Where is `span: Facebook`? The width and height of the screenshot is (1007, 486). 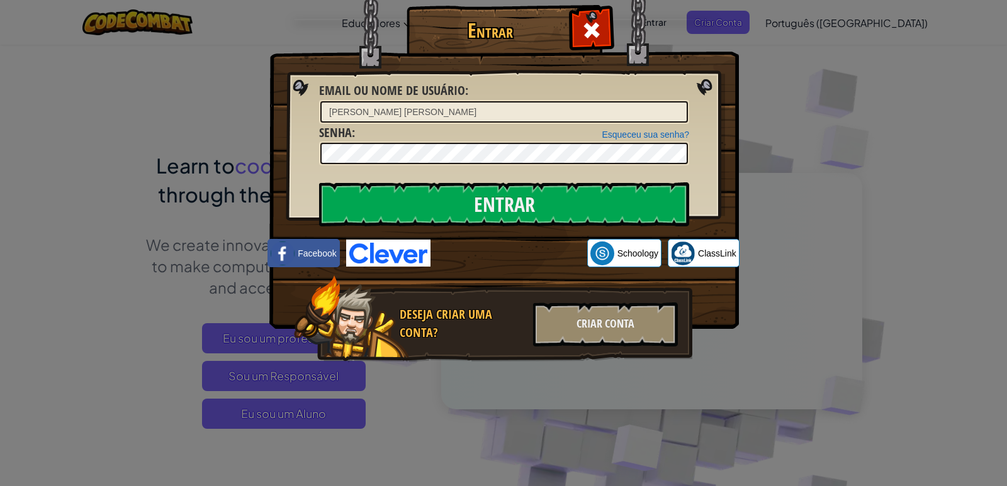
span: Facebook is located at coordinates (317, 254).